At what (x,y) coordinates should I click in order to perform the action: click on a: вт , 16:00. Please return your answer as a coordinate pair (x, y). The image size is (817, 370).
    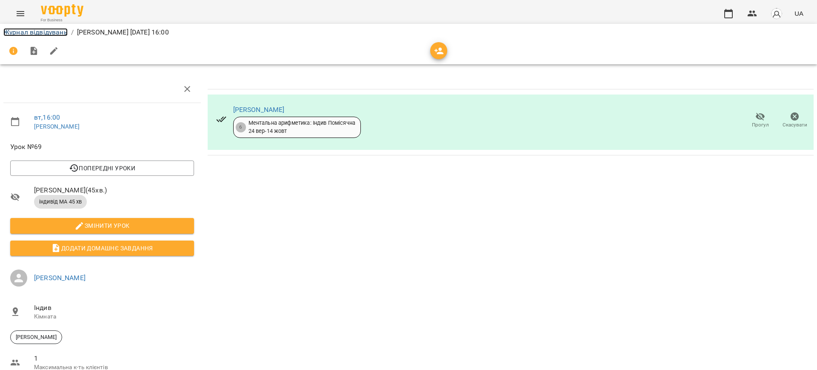
    Looking at the image, I should click on (47, 117).